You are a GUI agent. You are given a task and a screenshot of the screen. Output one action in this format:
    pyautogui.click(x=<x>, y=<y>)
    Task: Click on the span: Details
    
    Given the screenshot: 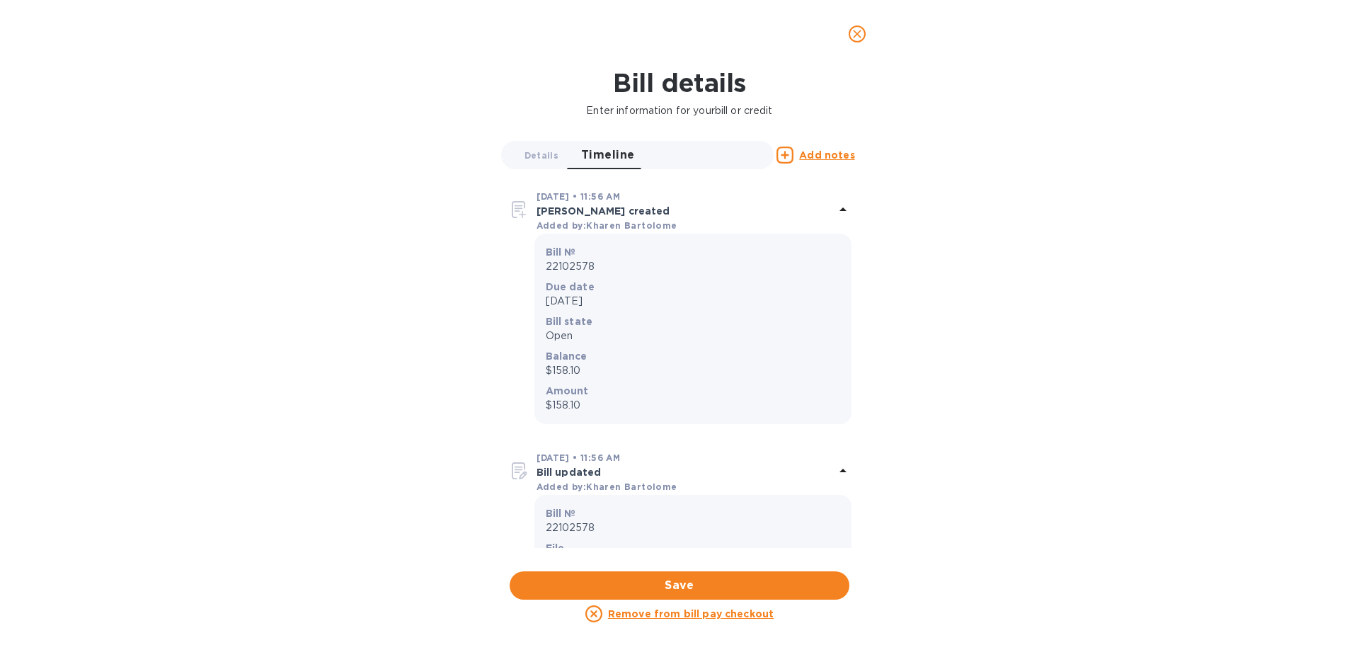 What is the action you would take?
    pyautogui.click(x=542, y=155)
    